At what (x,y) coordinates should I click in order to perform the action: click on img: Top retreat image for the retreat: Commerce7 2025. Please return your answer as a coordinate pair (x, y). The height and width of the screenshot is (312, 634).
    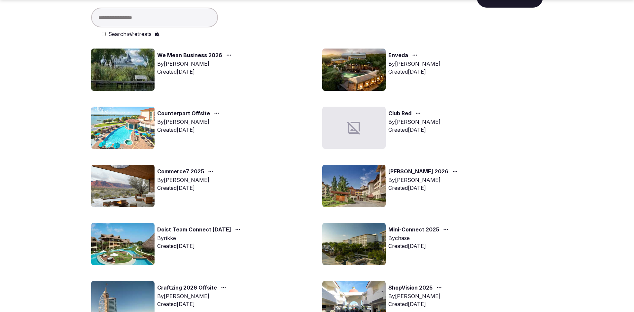
    Looking at the image, I should click on (123, 186).